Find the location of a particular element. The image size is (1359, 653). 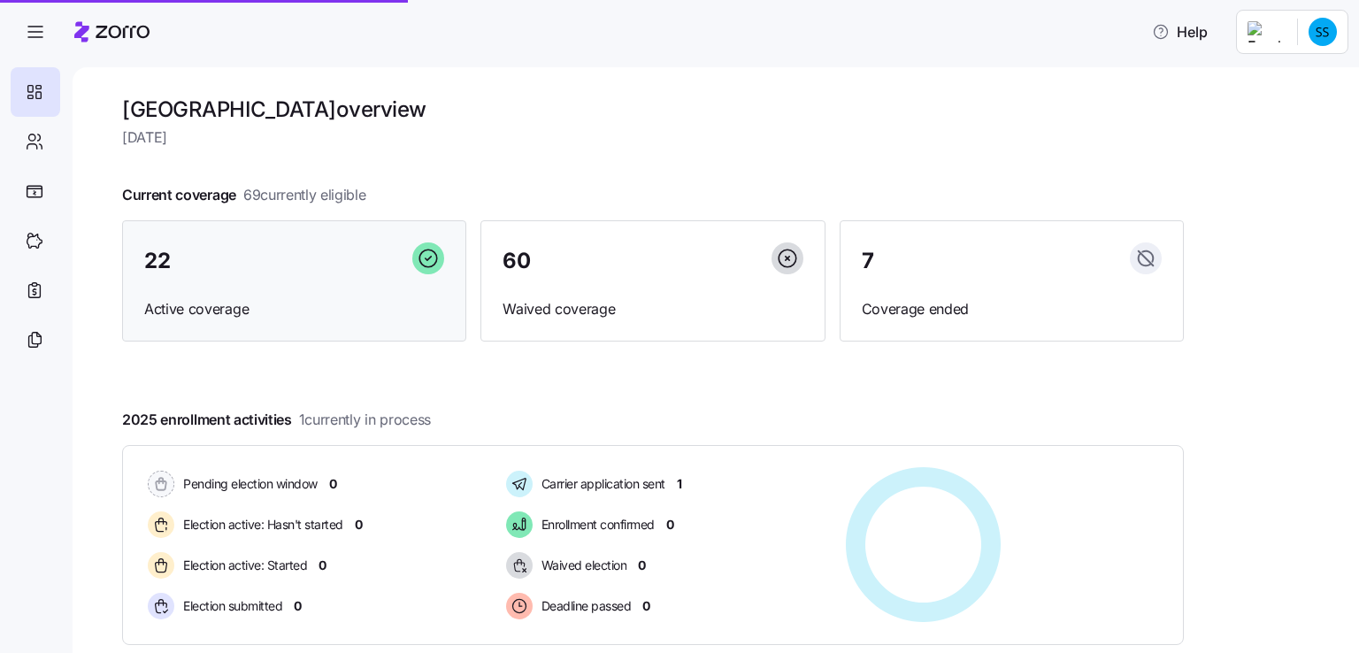

span: Active coverage is located at coordinates (294, 309).